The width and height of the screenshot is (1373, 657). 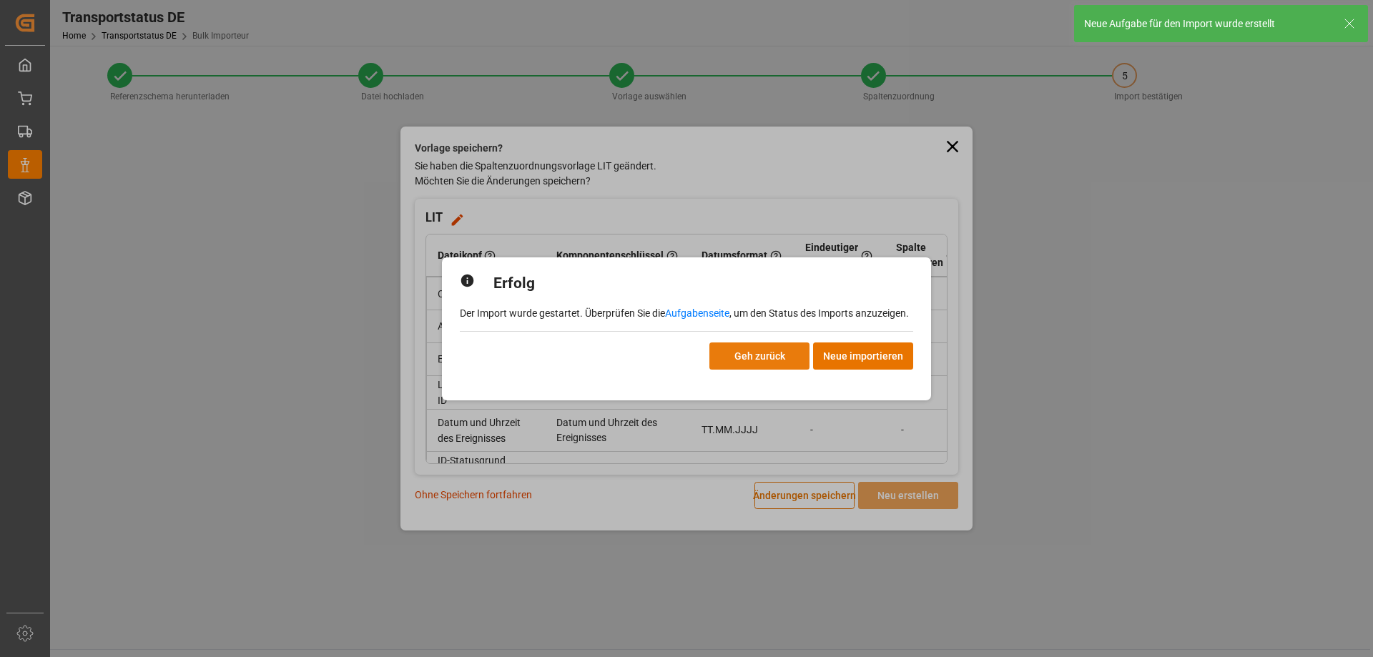 What do you see at coordinates (697, 313) in the screenshot?
I see `font: Aufgabenseite` at bounding box center [697, 313].